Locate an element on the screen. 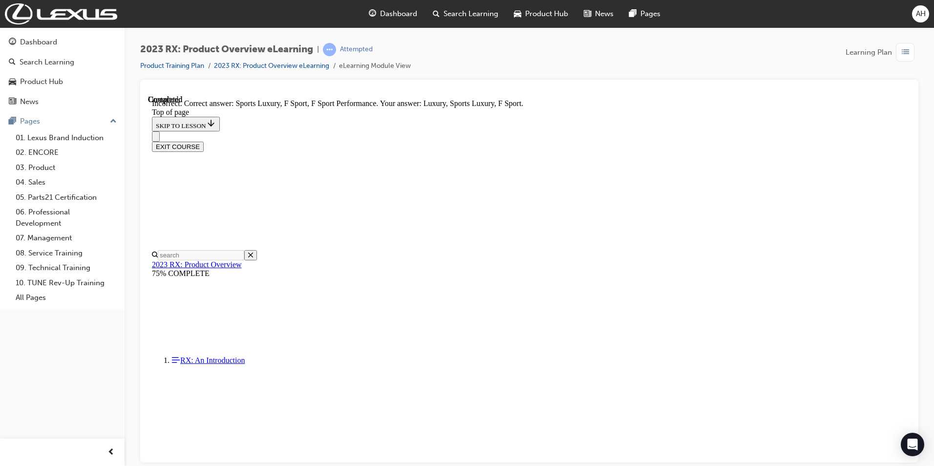 This screenshot has width=934, height=466. div: Pages is located at coordinates (30, 121).